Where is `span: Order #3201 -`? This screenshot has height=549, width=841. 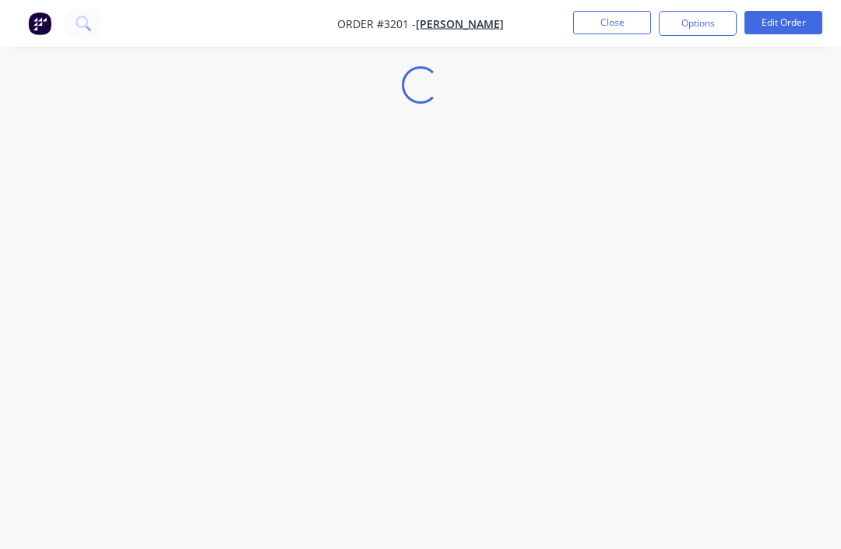 span: Order #3201 - is located at coordinates (376, 23).